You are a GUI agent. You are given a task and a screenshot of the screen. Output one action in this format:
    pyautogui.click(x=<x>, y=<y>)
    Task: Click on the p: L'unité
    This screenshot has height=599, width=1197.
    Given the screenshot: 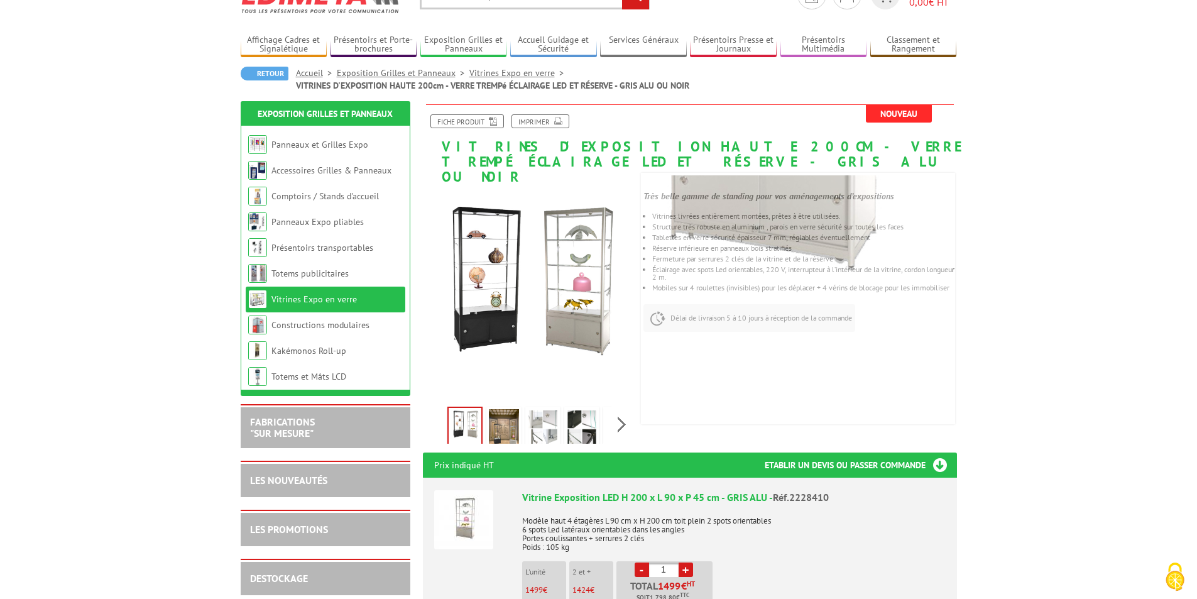 What is the action you would take?
    pyautogui.click(x=545, y=572)
    